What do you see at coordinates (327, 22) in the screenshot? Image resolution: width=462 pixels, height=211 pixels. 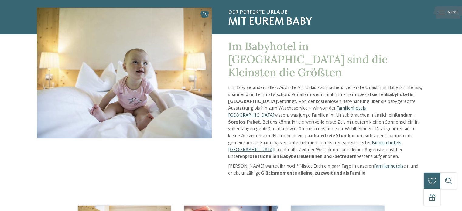 I see `span: mit eurem Baby` at bounding box center [327, 22].